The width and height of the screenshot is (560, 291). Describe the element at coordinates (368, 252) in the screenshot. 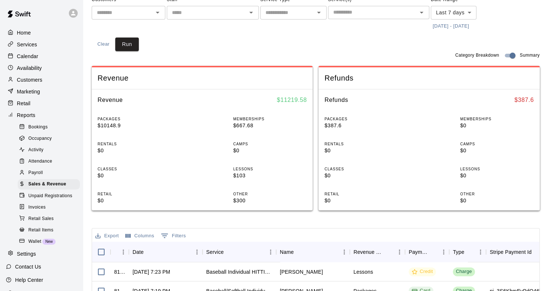

I see `div: Revenue Category` at that location.